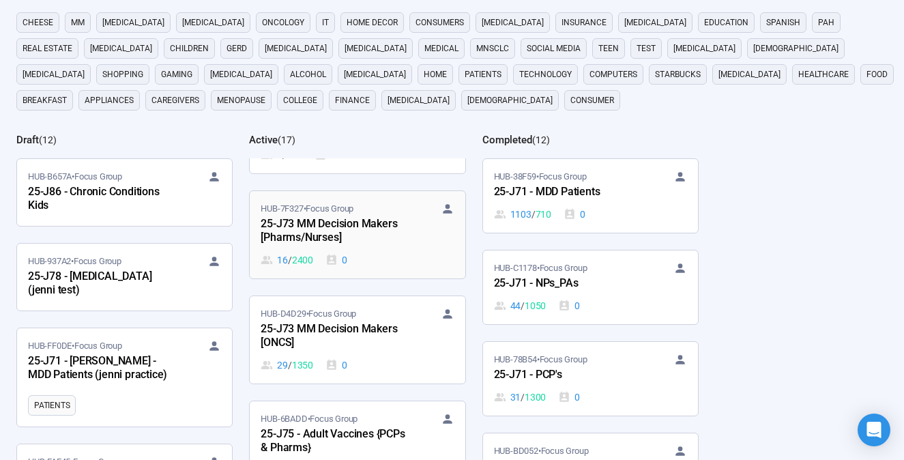  I want to click on span: HUB-937A2 • Focus Group, so click(74, 261).